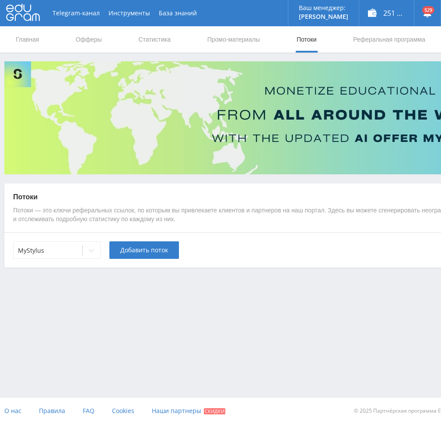 This screenshot has height=424, width=441. What do you see at coordinates (13, 411) in the screenshot?
I see `a: О нас` at bounding box center [13, 411].